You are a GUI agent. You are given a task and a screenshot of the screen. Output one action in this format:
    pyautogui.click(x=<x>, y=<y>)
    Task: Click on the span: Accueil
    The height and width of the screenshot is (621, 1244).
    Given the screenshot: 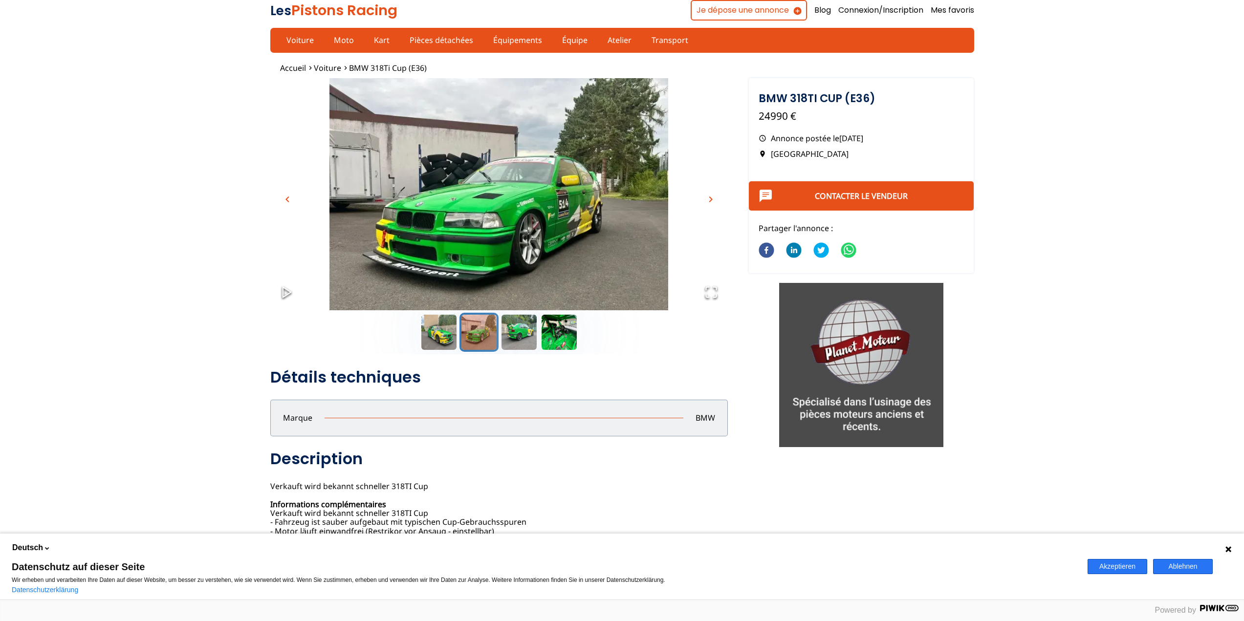 What is the action you would take?
    pyautogui.click(x=293, y=68)
    